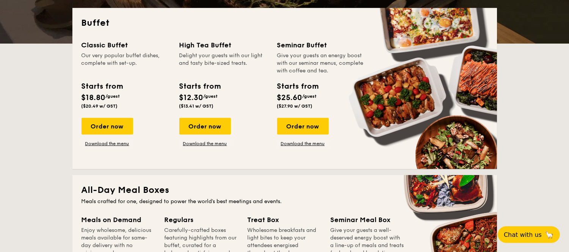 The height and width of the screenshot is (252, 569). Describe the element at coordinates (529, 235) in the screenshot. I see `button: Chat with us🦙` at that location.